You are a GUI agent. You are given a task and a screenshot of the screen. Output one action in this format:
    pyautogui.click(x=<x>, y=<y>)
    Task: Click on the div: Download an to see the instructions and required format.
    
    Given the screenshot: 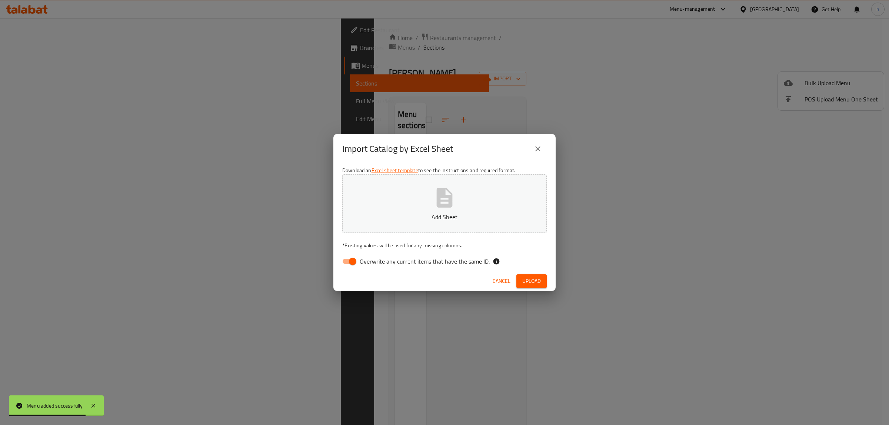 What is the action you would take?
    pyautogui.click(x=444, y=217)
    